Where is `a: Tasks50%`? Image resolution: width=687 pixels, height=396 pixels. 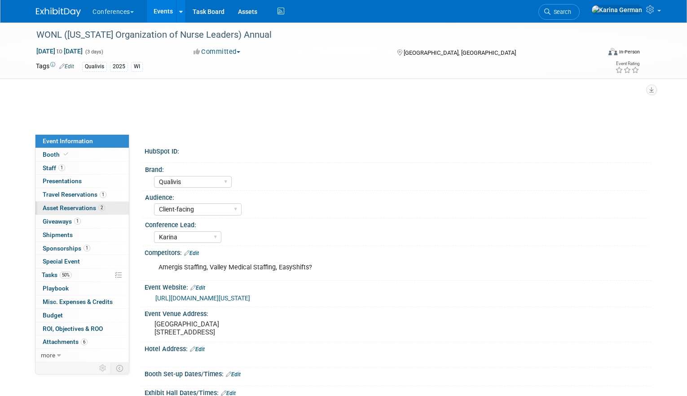 a: Tasks50% is located at coordinates (82, 275).